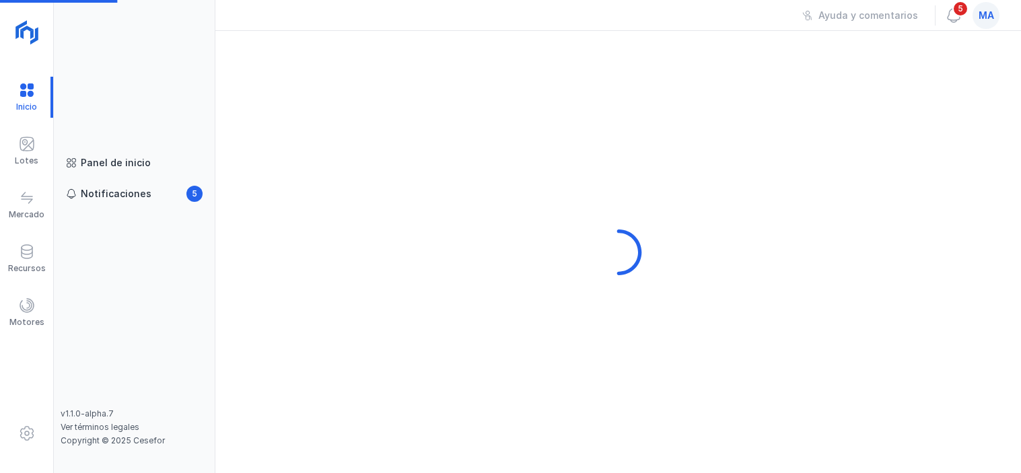  I want to click on div: Ayuda y comentarios, so click(868, 15).